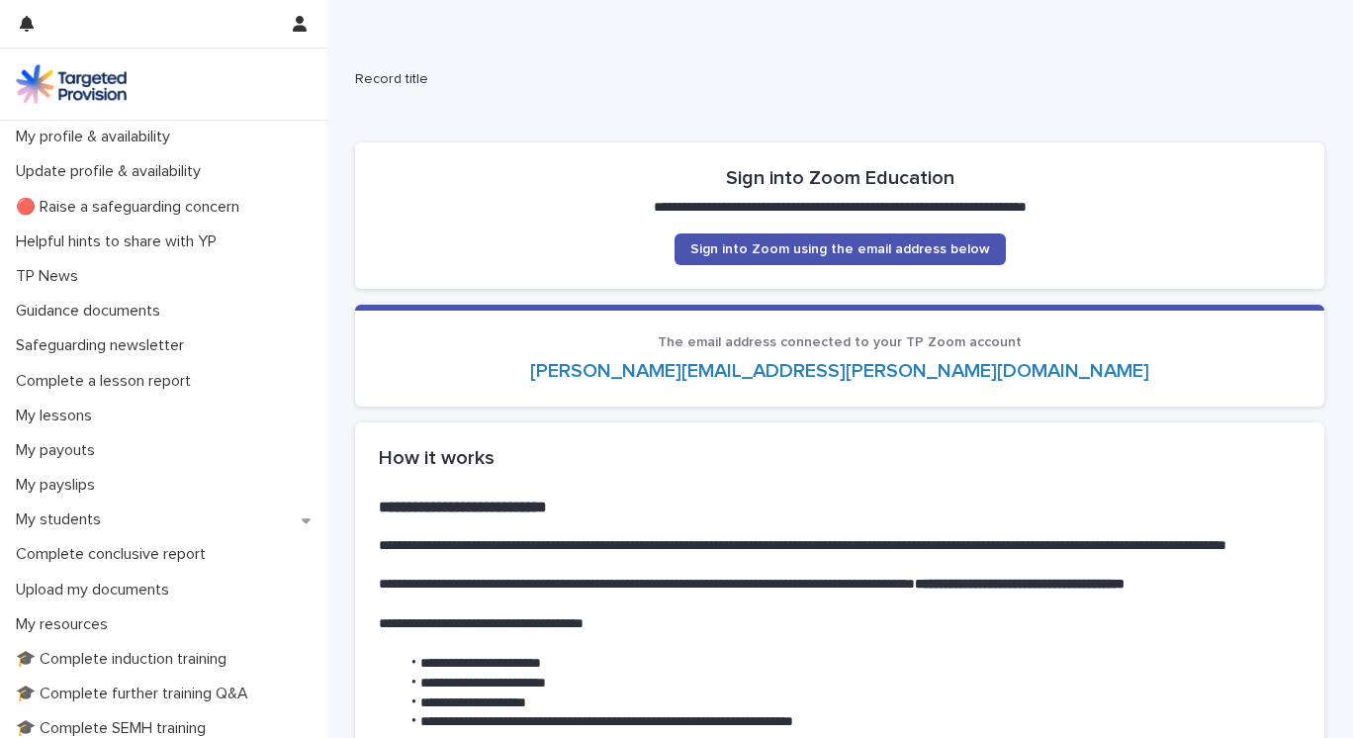 The height and width of the screenshot is (738, 1353). What do you see at coordinates (50, 276) in the screenshot?
I see `p: TP News` at bounding box center [50, 276].